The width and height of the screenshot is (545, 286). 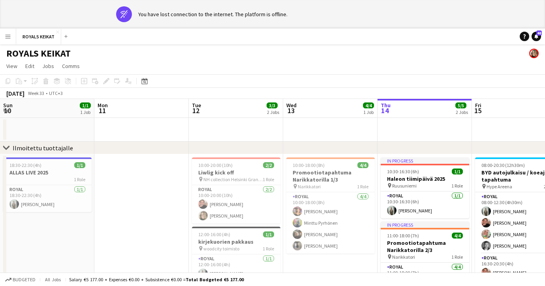 I want to click on span: 2/2, so click(x=269, y=165).